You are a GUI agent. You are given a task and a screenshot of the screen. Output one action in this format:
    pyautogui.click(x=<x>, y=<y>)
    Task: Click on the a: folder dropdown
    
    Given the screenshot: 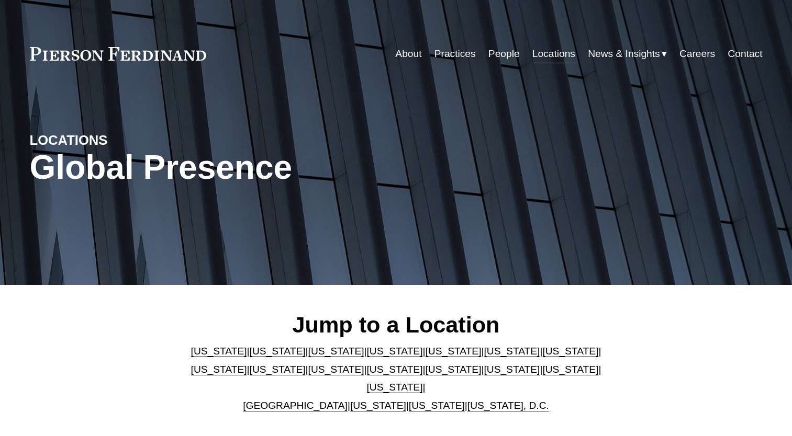 What is the action you would take?
    pyautogui.click(x=627, y=54)
    